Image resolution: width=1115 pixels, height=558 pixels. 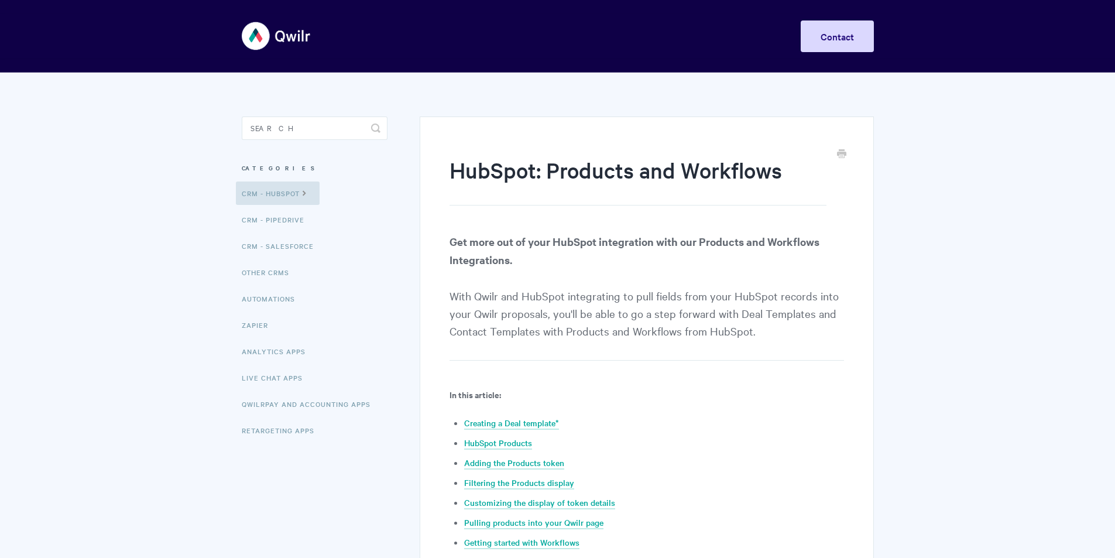 What do you see at coordinates (534, 523) in the screenshot?
I see `a: Pulling products into your Qwilr page` at bounding box center [534, 523].